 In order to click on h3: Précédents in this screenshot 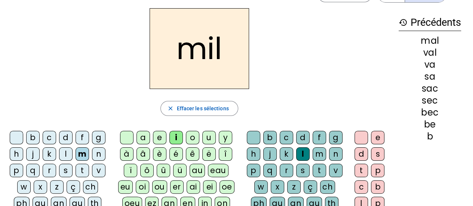, I will do `click(430, 22)`.